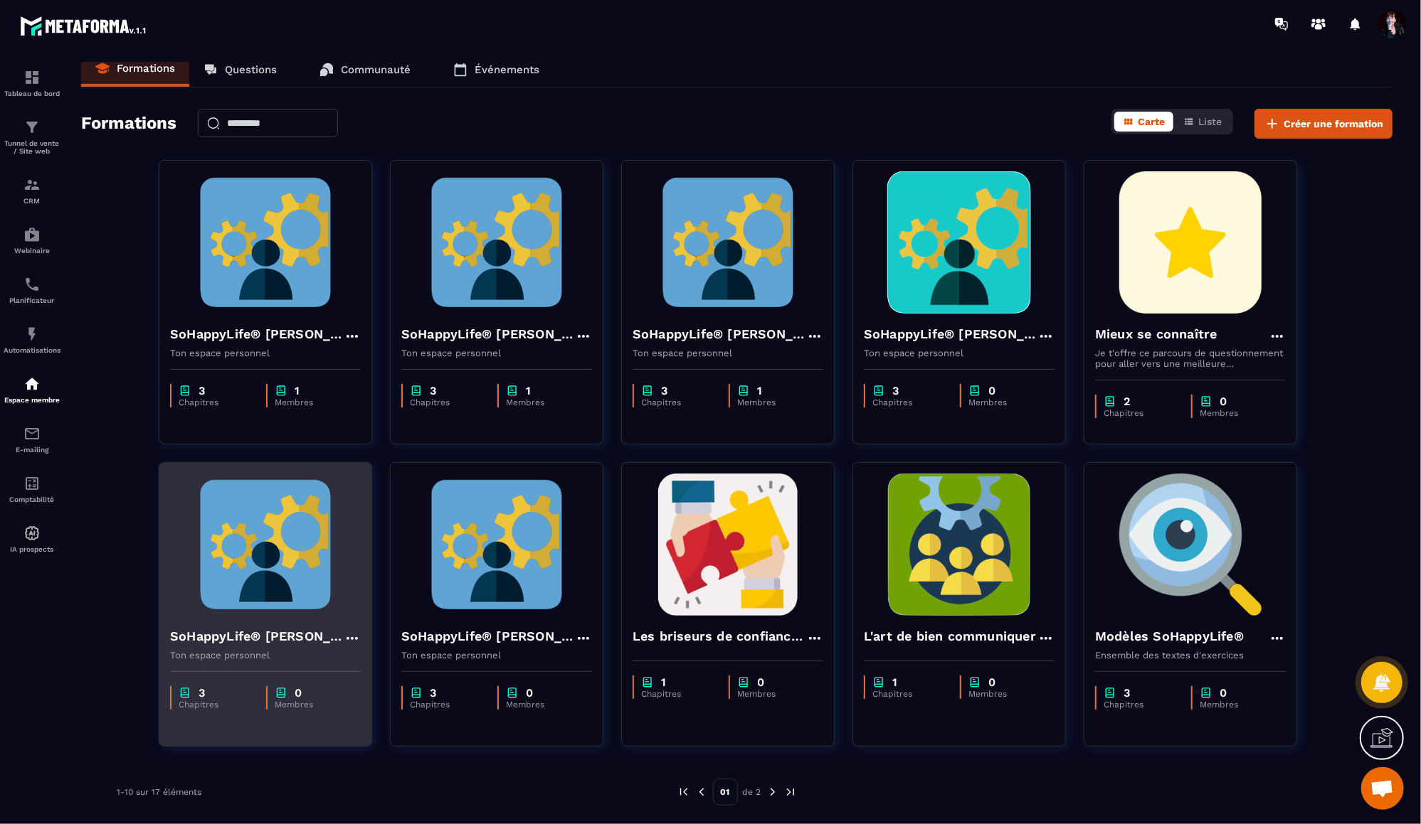 The image size is (1421, 824). Describe the element at coordinates (1323, 124) in the screenshot. I see `button: Créer une formation` at that location.